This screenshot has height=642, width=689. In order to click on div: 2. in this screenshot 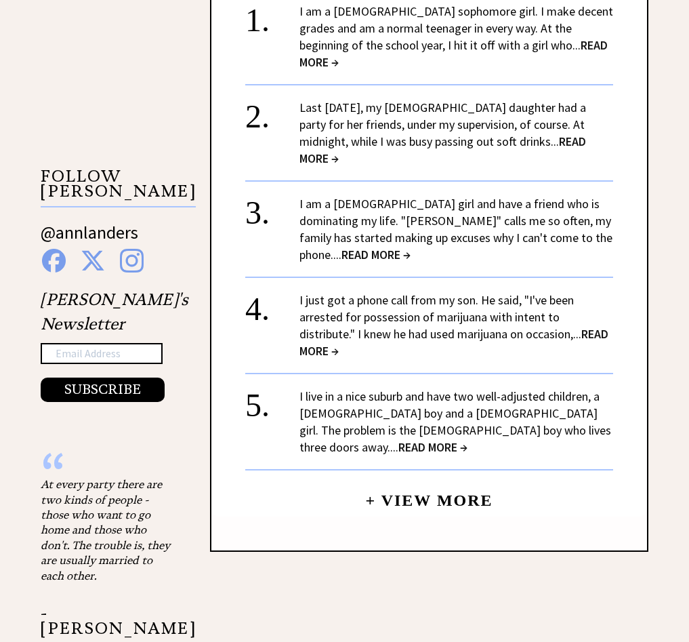, I will do `click(272, 111)`.